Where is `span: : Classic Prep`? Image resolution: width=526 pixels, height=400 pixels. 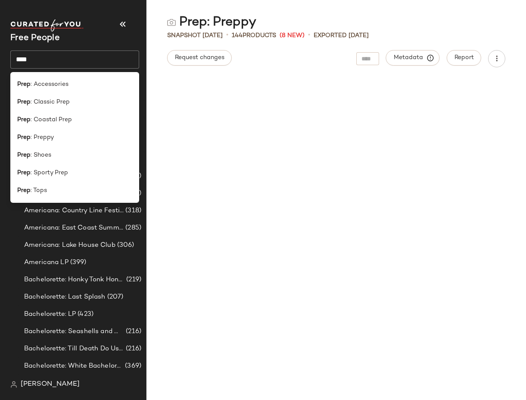
span: : Classic Prep is located at coordinates (50, 102).